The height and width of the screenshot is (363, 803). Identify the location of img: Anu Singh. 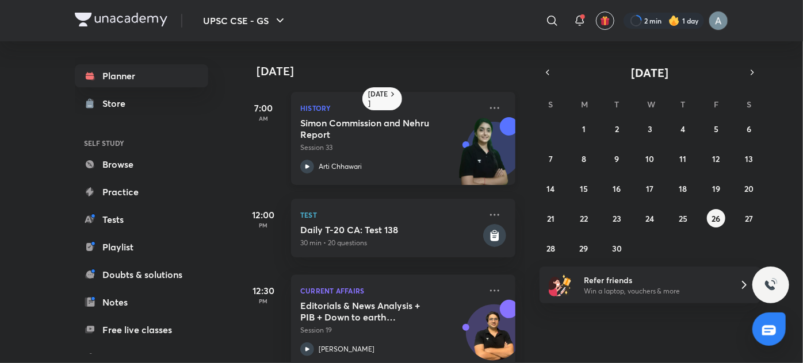
(718, 21).